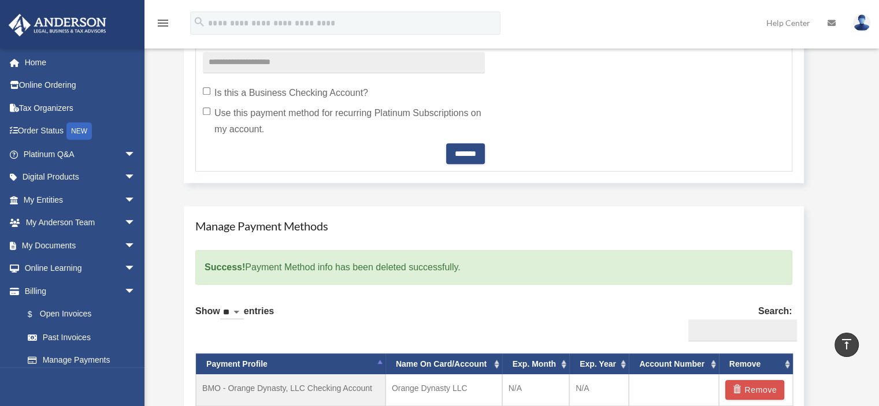 The image size is (879, 406). I want to click on input: Use this payment method for recurring Platinum Subscriptions on my account., so click(206, 111).